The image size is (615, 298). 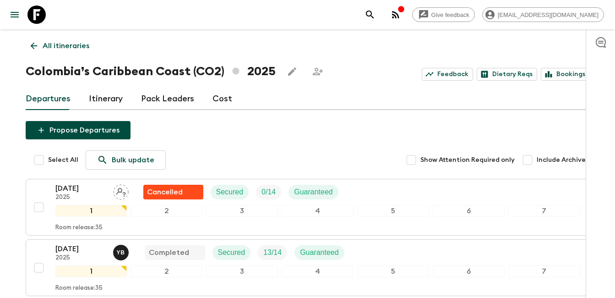 What do you see at coordinates (447, 74) in the screenshot?
I see `a: Feedback` at bounding box center [447, 74].